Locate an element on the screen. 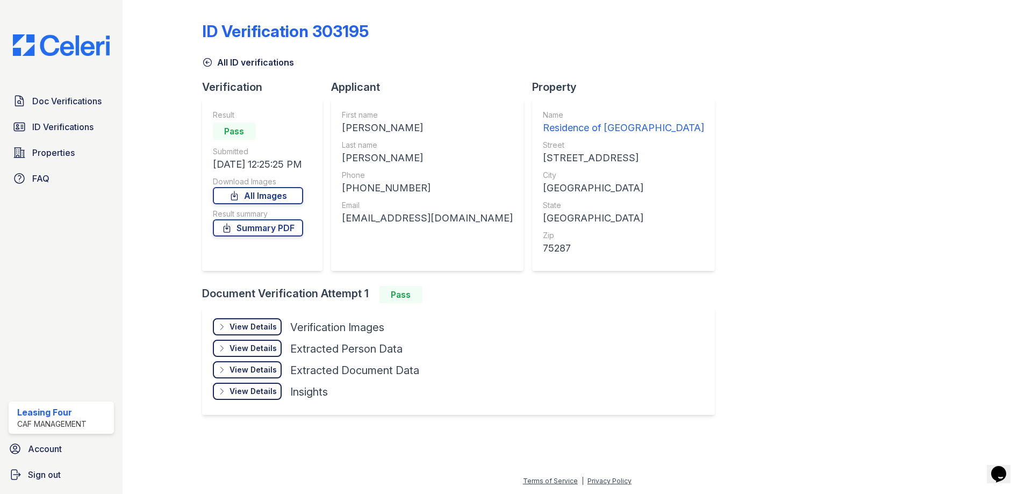  div: Download Images is located at coordinates (258, 182).